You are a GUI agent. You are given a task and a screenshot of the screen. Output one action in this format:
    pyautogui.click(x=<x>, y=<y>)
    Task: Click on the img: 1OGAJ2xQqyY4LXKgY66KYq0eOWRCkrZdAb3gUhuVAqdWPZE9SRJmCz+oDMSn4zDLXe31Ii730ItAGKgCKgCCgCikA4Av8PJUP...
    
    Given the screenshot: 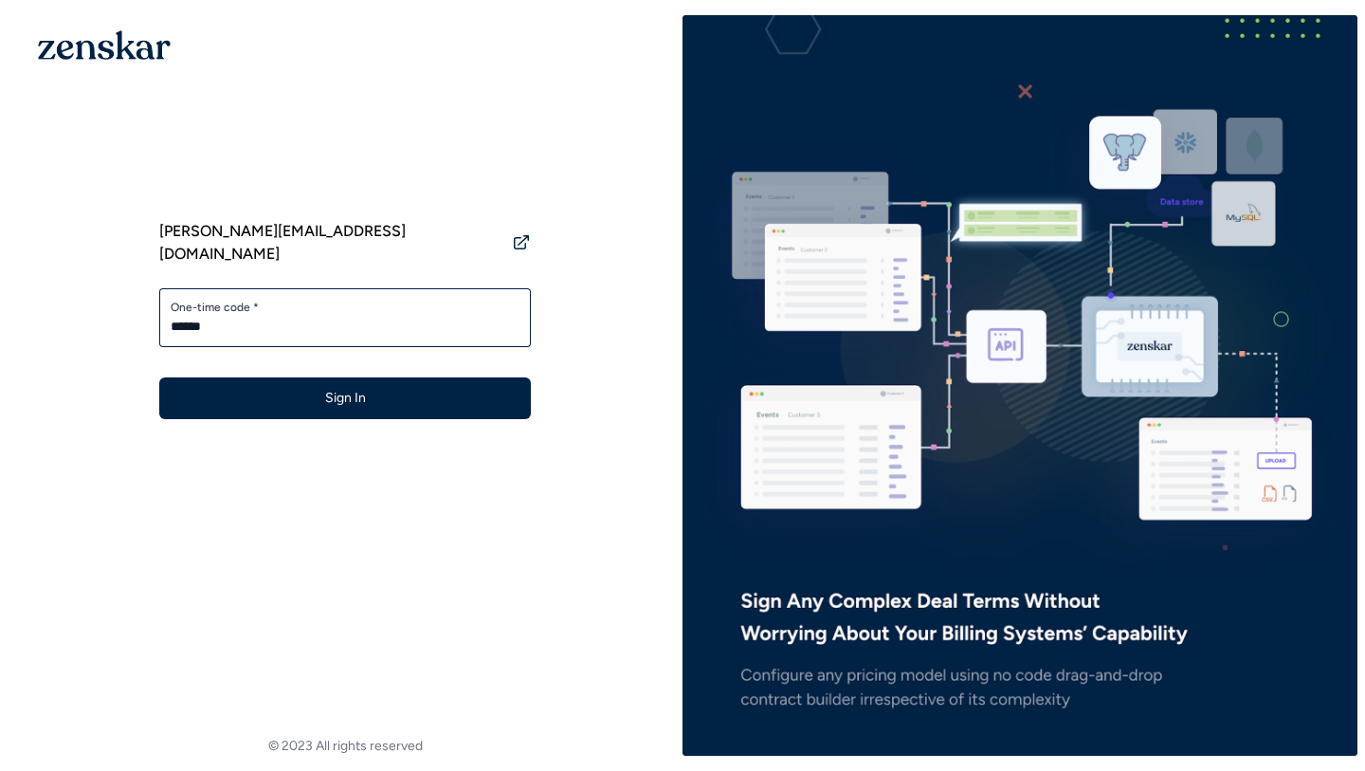 What is the action you would take?
    pyautogui.click(x=104, y=45)
    